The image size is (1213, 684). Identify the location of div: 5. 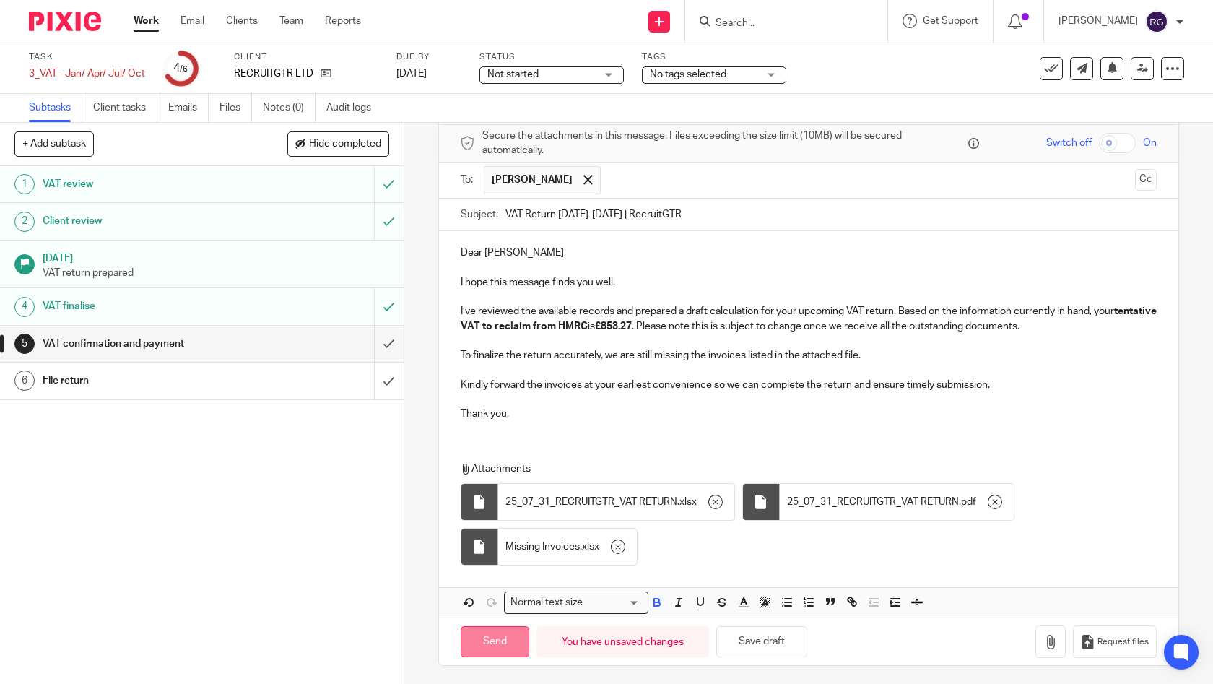
(25, 344).